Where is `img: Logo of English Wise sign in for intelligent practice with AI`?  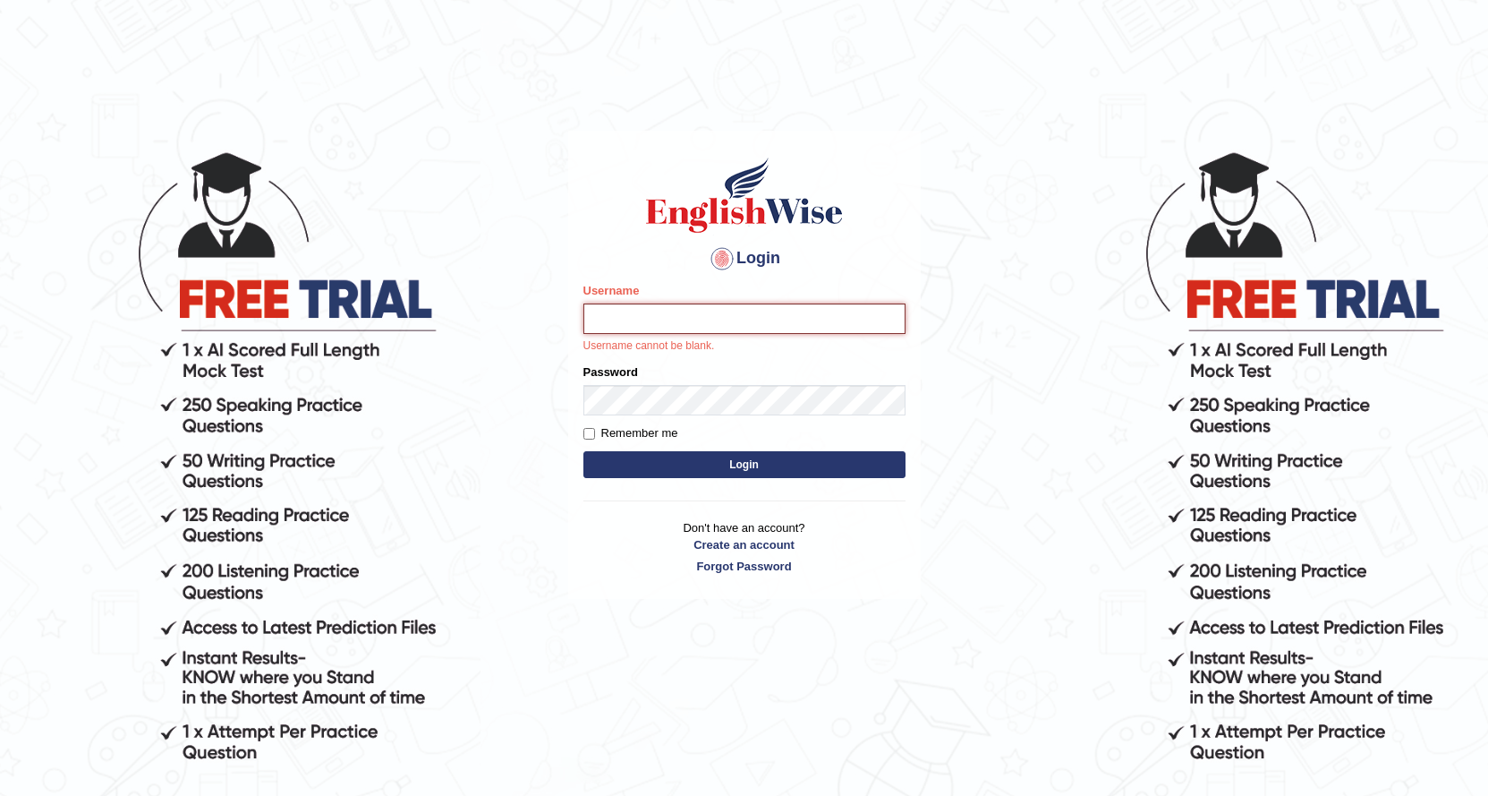
img: Logo of English Wise sign in for intelligent practice with AI is located at coordinates (745, 195).